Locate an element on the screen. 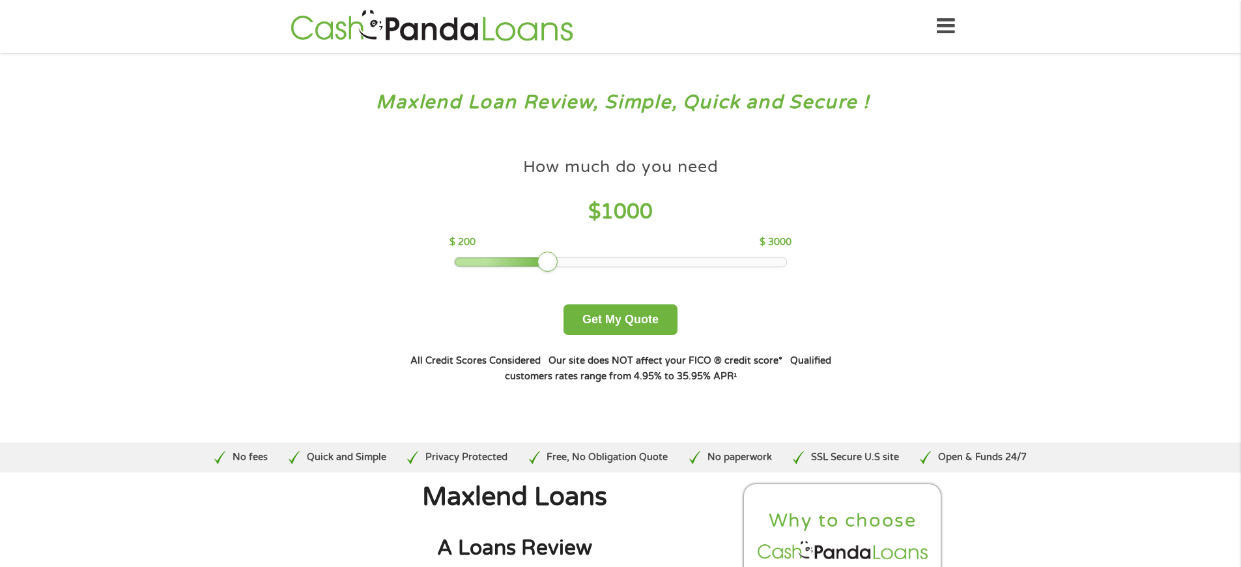  strong: Our site does NOT affect your FICO ® credit score* is located at coordinates (665, 360).